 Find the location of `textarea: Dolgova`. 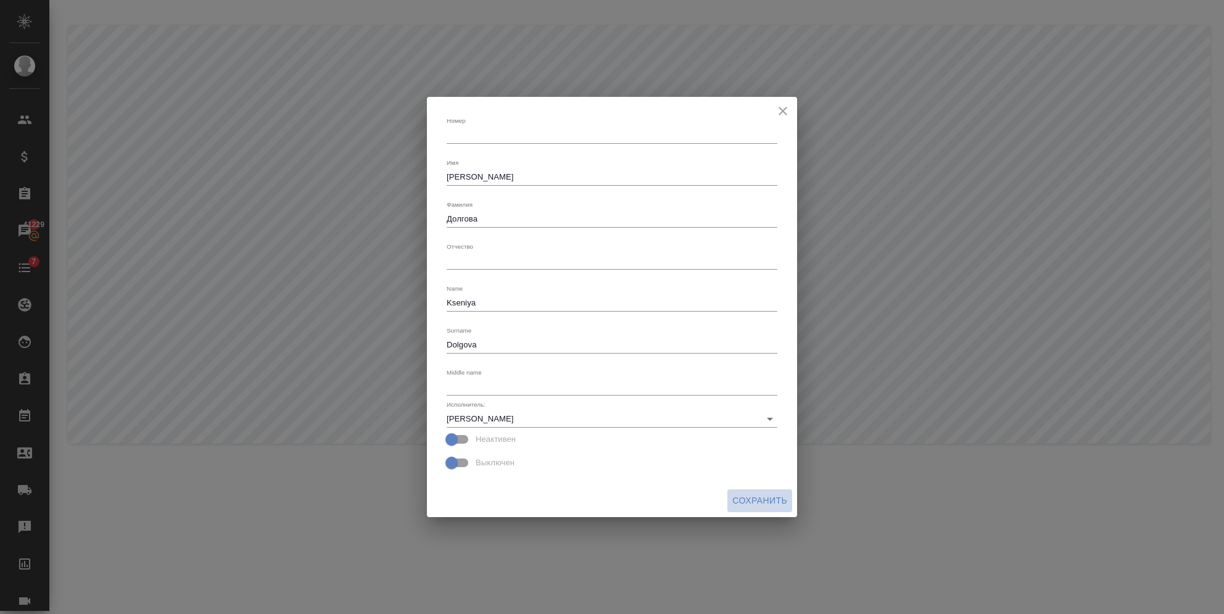

textarea: Dolgova is located at coordinates (612, 344).